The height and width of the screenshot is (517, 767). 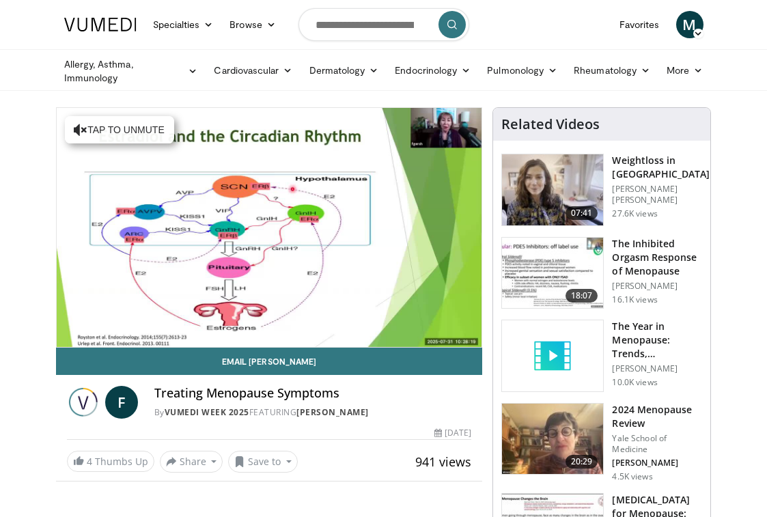 What do you see at coordinates (122, 402) in the screenshot?
I see `a: F` at bounding box center [122, 402].